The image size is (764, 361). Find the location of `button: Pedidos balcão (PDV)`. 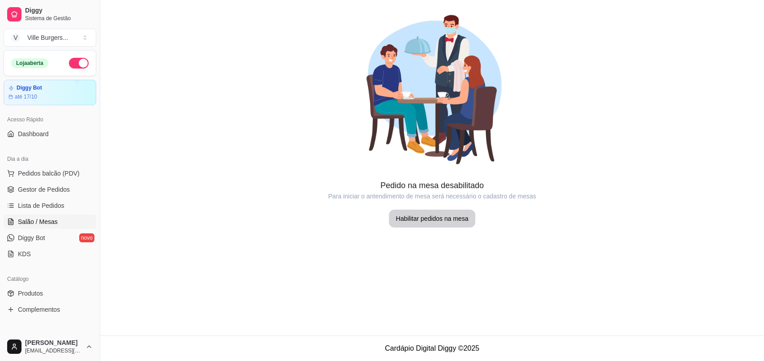

button: Pedidos balcão (PDV) is located at coordinates (50, 173).